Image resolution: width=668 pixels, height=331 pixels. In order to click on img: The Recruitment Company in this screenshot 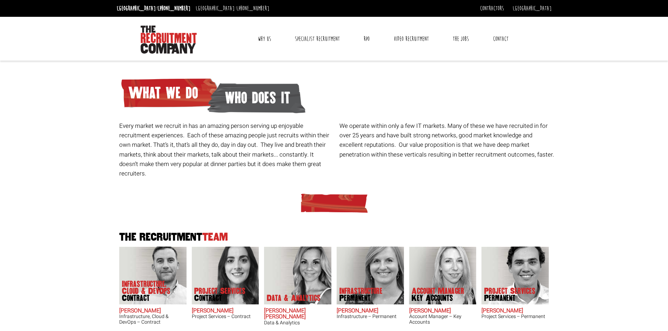, I will do `click(169, 40)`.